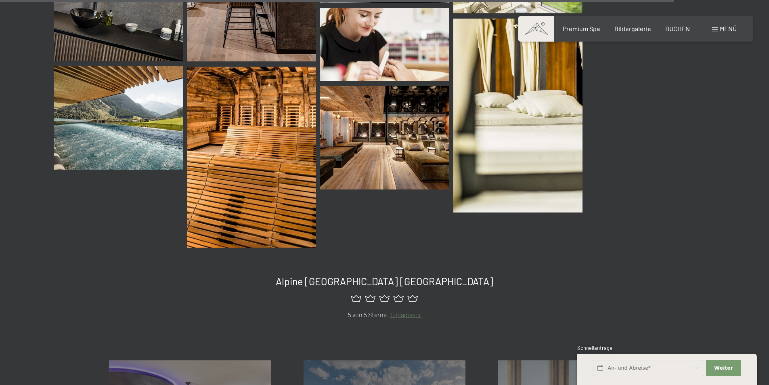  What do you see at coordinates (724, 368) in the screenshot?
I see `span: Weiter` at bounding box center [724, 368].